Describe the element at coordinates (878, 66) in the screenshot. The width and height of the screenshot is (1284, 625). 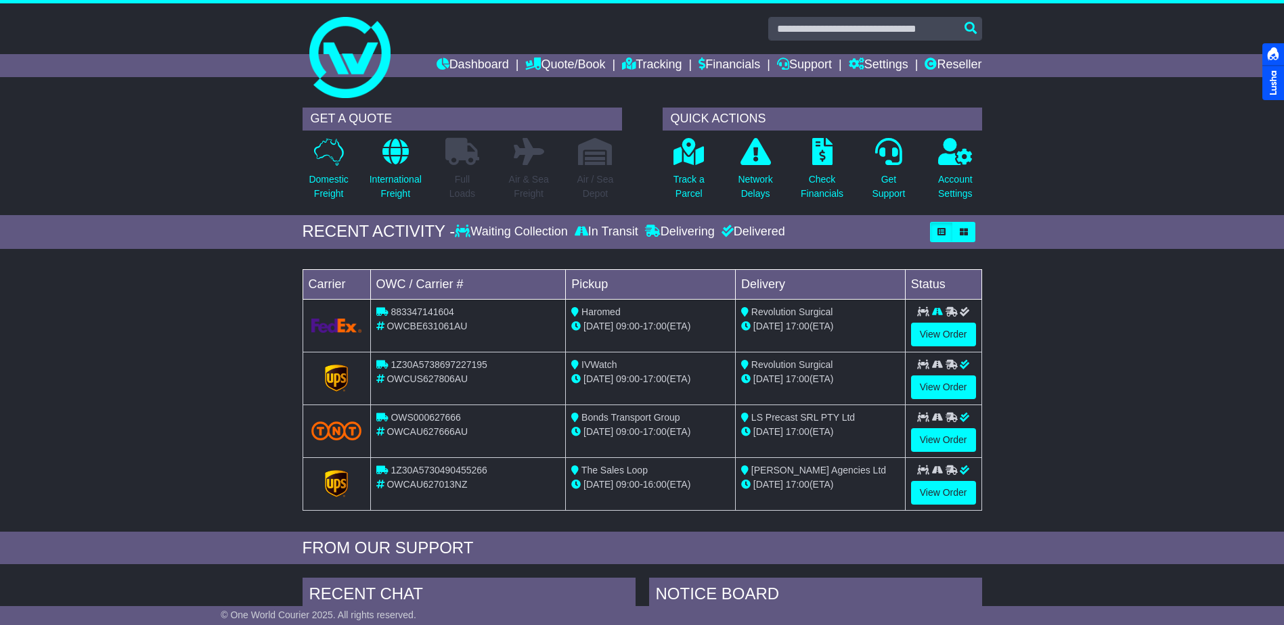
I see `a: Settings` at that location.